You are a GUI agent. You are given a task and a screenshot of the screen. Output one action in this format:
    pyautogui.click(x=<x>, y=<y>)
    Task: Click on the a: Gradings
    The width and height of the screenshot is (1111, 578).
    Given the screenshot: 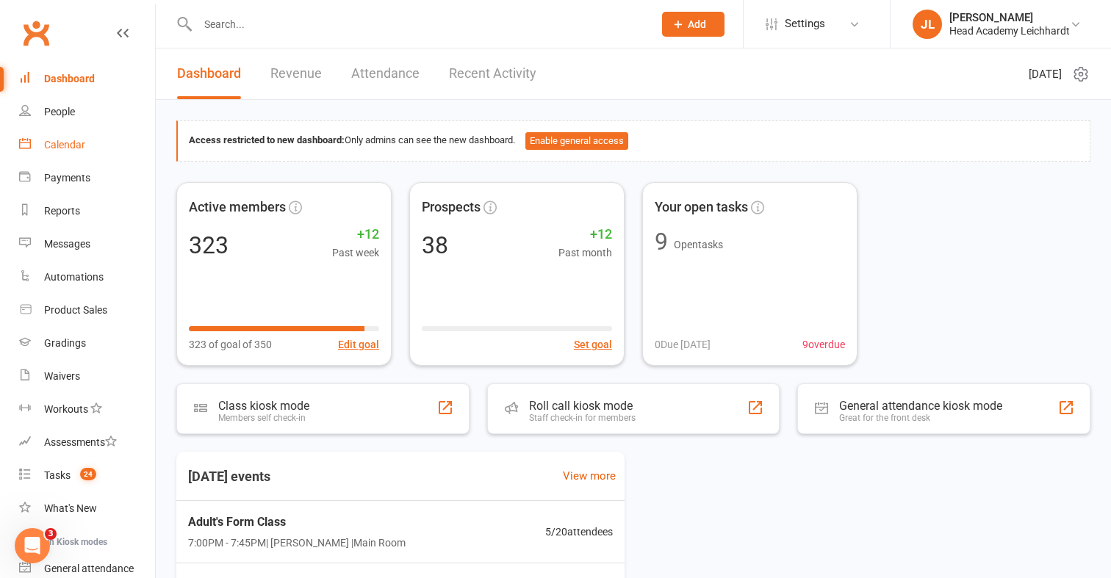 What is the action you would take?
    pyautogui.click(x=87, y=343)
    